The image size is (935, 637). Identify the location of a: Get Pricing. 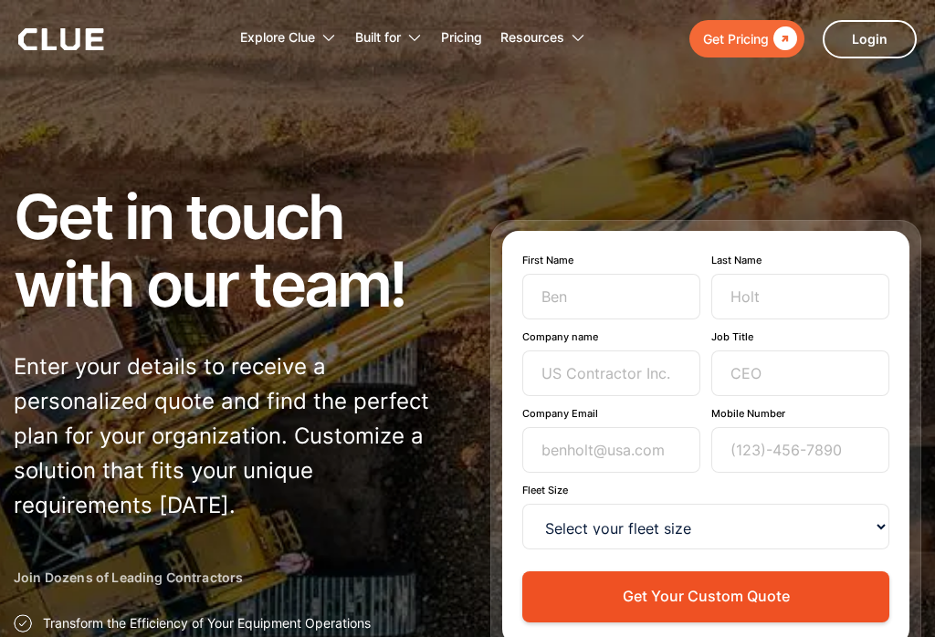
(747, 38).